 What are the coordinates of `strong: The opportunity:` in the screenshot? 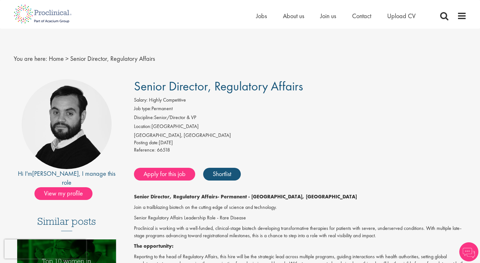 It's located at (154, 246).